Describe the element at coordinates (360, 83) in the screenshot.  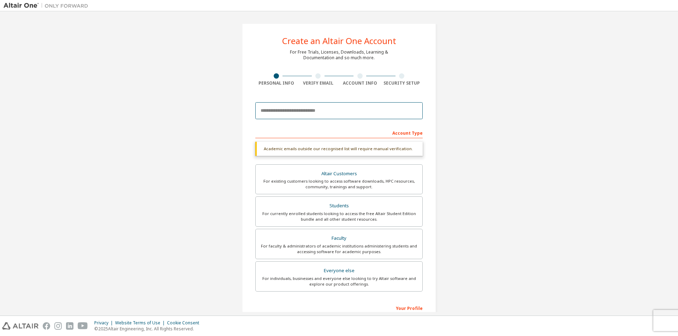
I see `div: Account Info` at that location.